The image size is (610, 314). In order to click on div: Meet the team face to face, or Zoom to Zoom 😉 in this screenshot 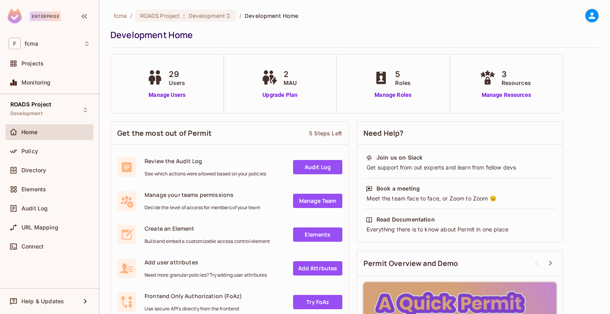, I will do `click(460, 199)`.